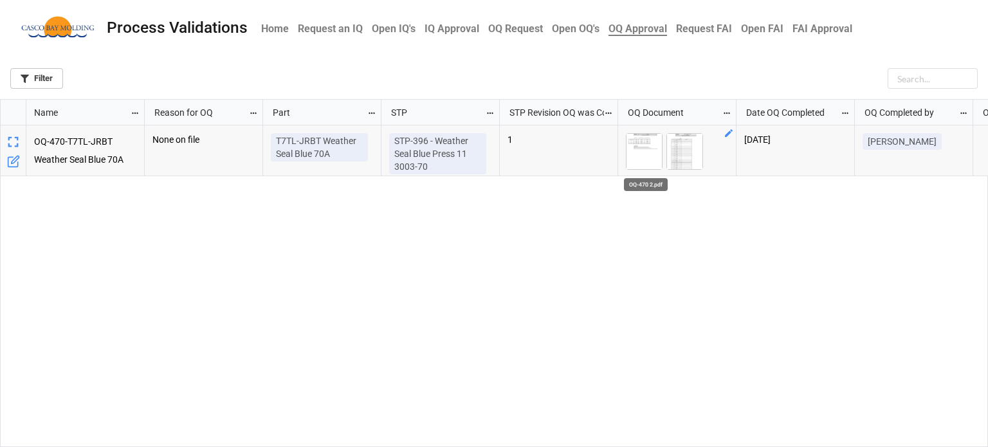 The width and height of the screenshot is (988, 447). I want to click on a: Home, so click(275, 28).